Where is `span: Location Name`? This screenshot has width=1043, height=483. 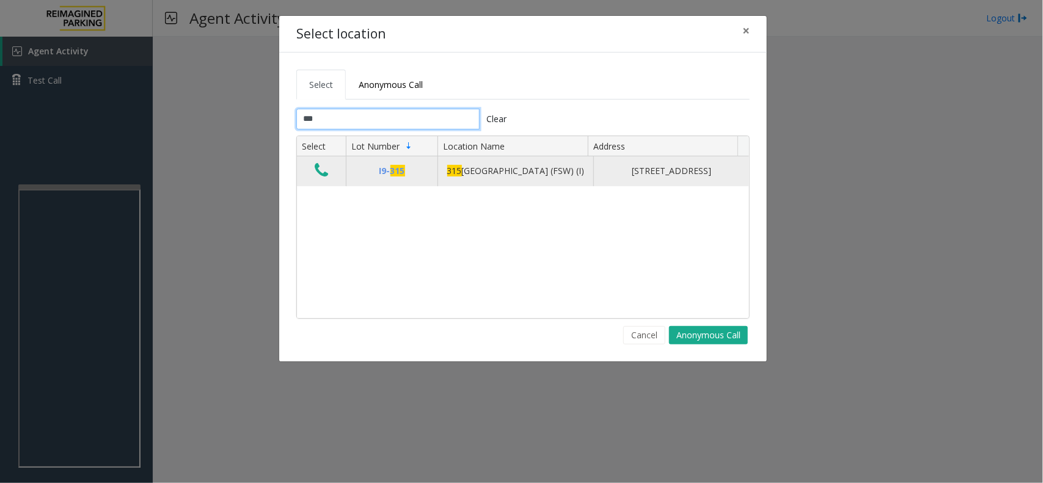
span: Location Name is located at coordinates (473, 146).